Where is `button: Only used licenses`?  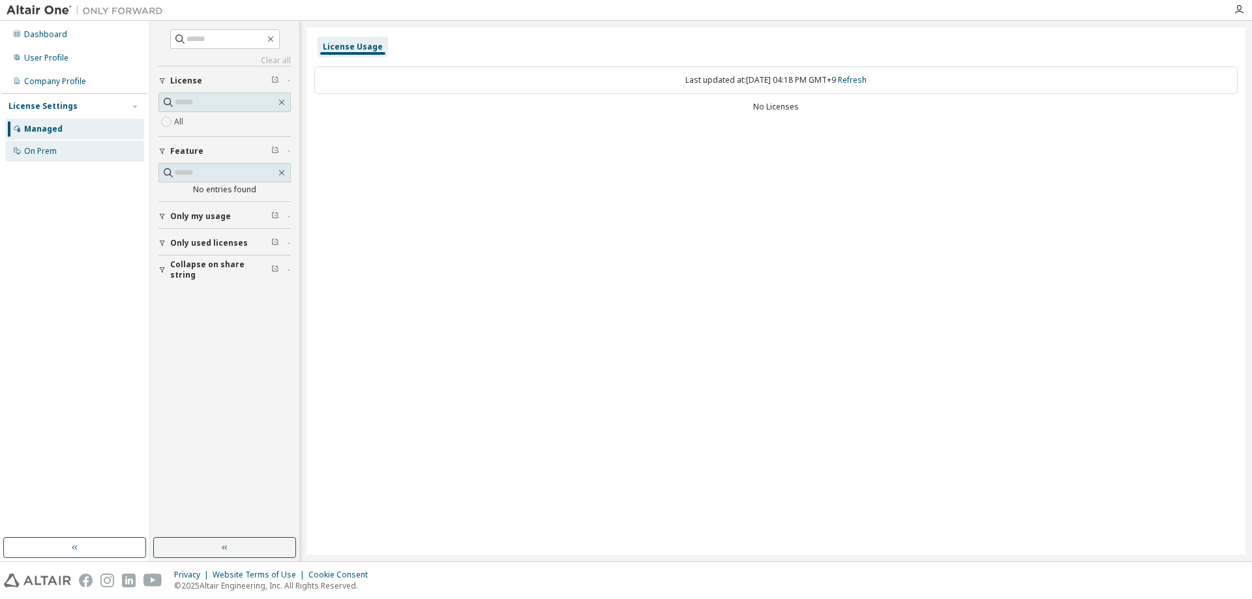
button: Only used licenses is located at coordinates (224, 243).